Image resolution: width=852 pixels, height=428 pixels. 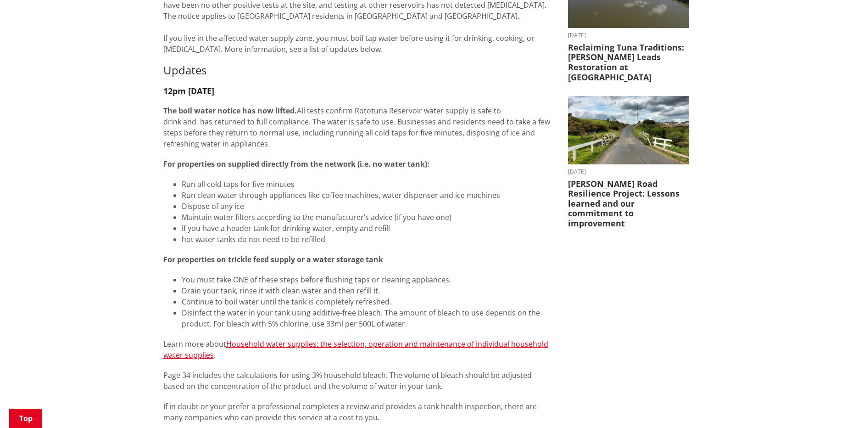 What do you see at coordinates (350, 411) in the screenshot?
I see `span: If in doubt or your prefer a professional completes a review and provides a tank health inspectio...` at bounding box center [350, 411].